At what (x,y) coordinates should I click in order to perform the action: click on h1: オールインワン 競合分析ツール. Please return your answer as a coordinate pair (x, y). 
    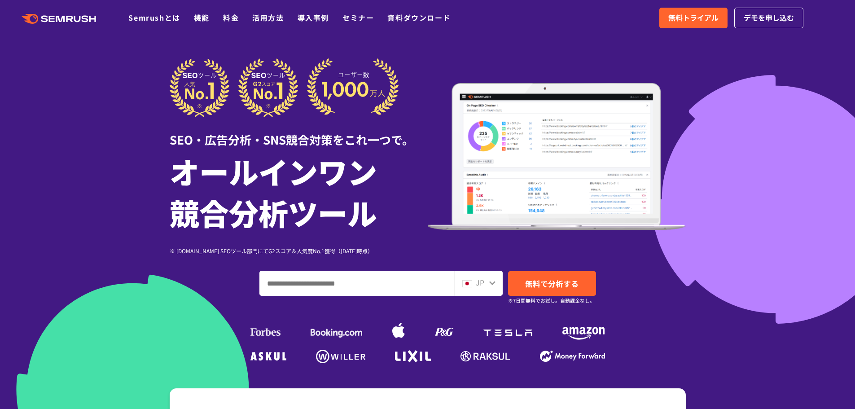
    Looking at the image, I should click on (298, 192).